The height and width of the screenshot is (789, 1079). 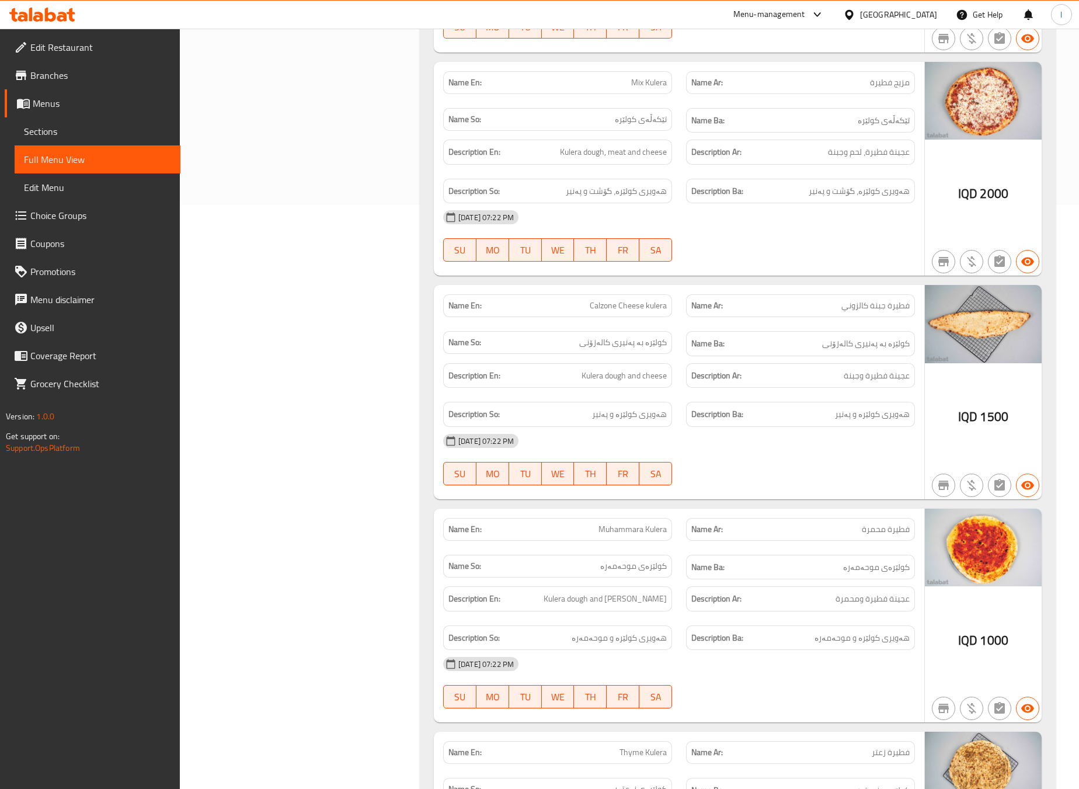 What do you see at coordinates (649, 82) in the screenshot?
I see `span: Mix Kulera` at bounding box center [649, 82].